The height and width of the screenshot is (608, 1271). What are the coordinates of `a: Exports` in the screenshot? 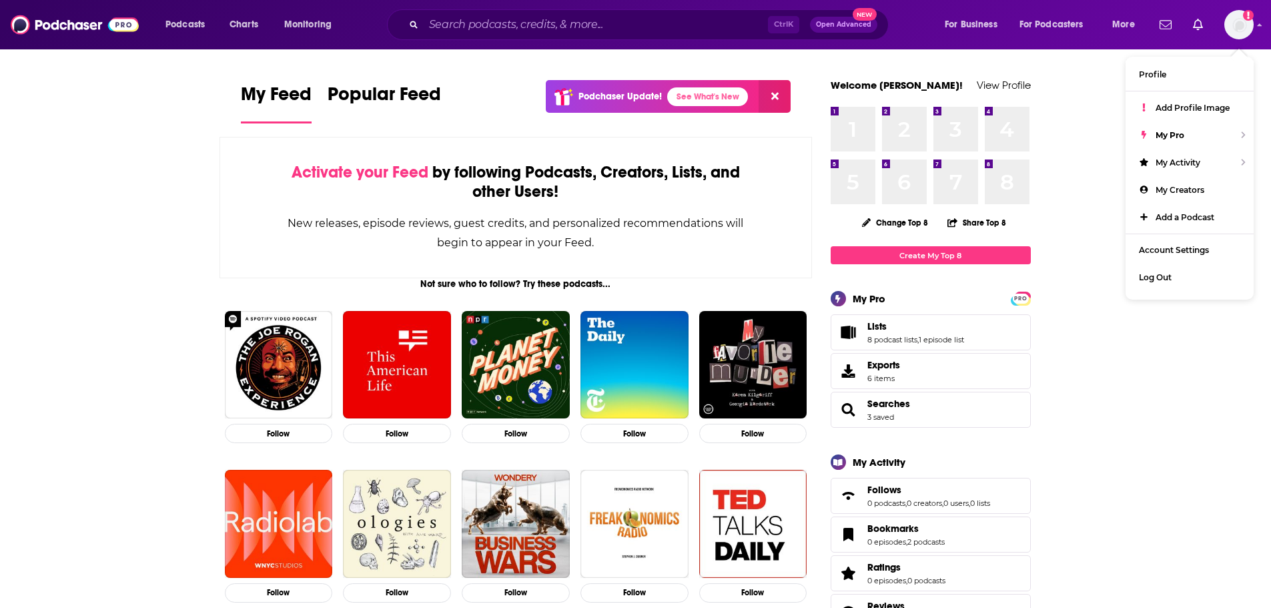 It's located at (930, 371).